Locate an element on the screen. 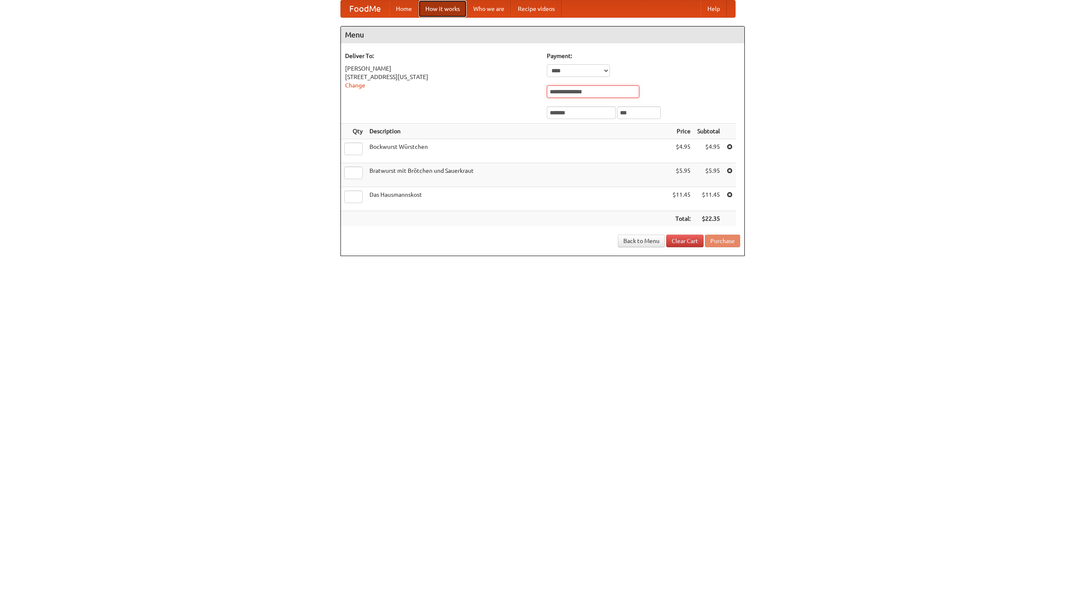 Image resolution: width=1076 pixels, height=595 pixels. h5: Payment: is located at coordinates (644, 56).